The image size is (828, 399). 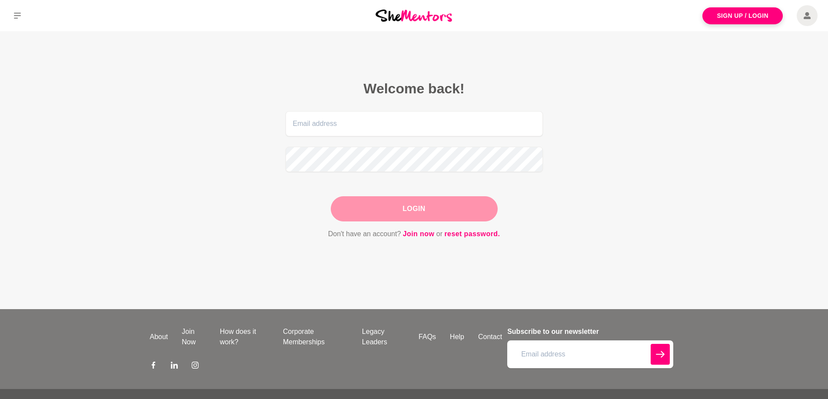 I want to click on a: Join now, so click(x=419, y=234).